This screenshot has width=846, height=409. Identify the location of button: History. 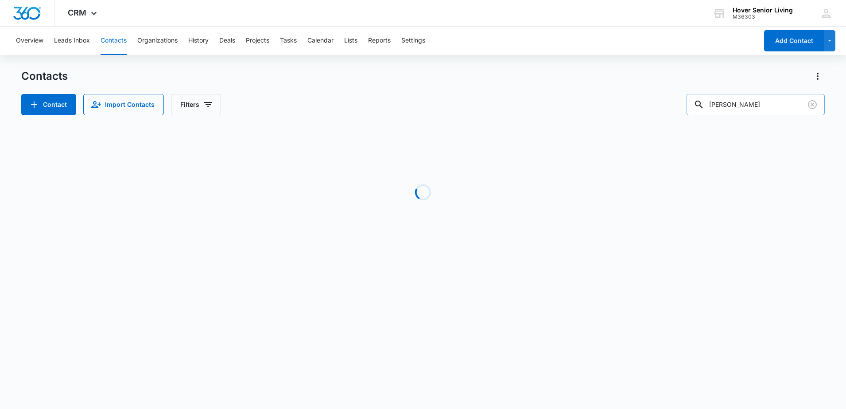
(198, 41).